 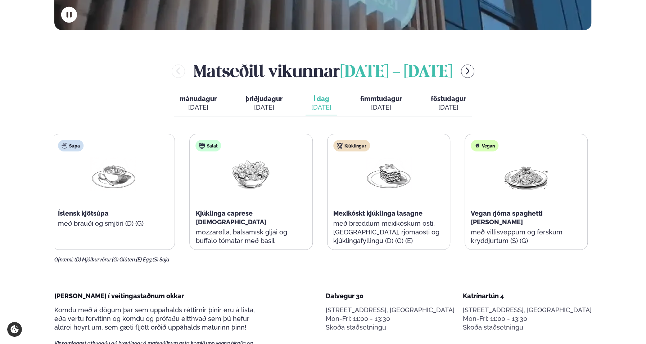 What do you see at coordinates (251, 174) in the screenshot?
I see `img: Salad.png` at bounding box center [251, 174].